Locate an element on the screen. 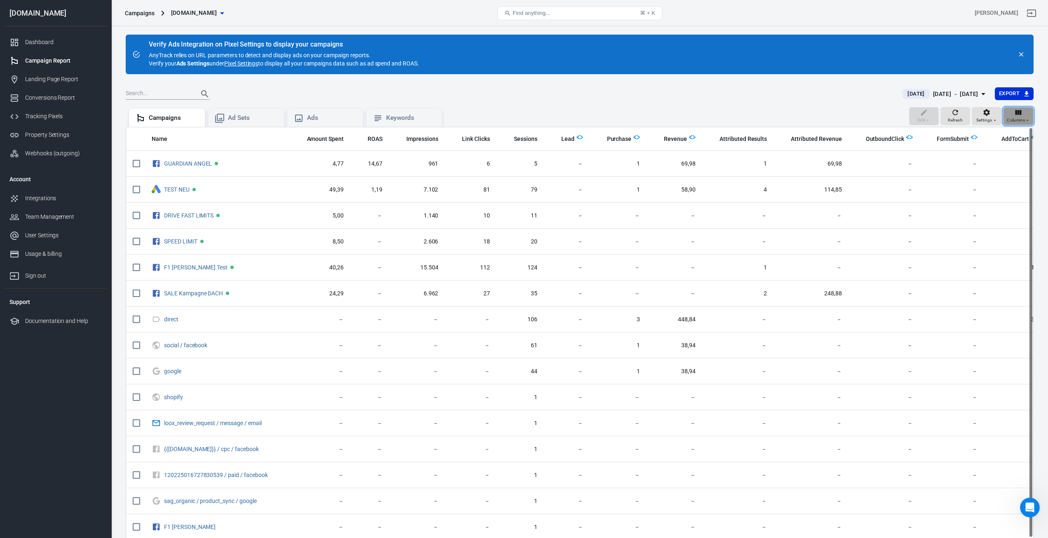  span: 961 is located at coordinates (417, 164).